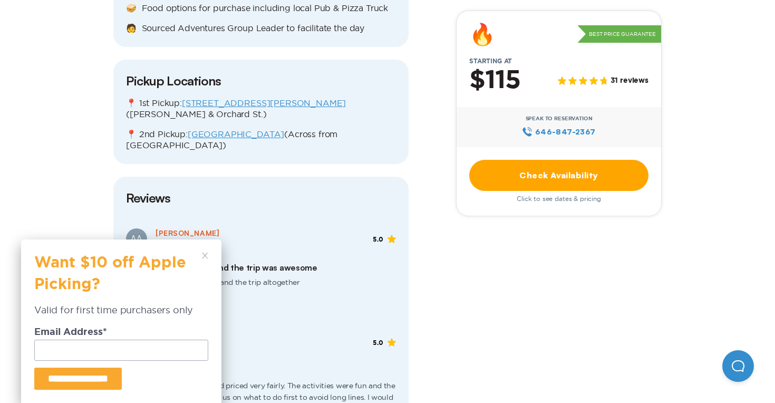 The height and width of the screenshot is (403, 775). What do you see at coordinates (490, 61) in the screenshot?
I see `span: Starting at` at bounding box center [490, 61].